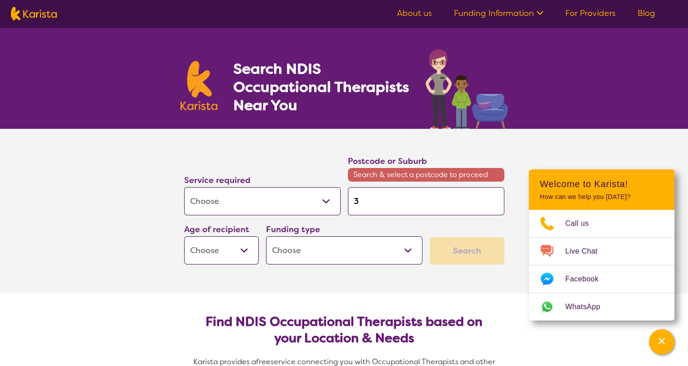  What do you see at coordinates (293, 229) in the screenshot?
I see `label: Funding type` at bounding box center [293, 229].